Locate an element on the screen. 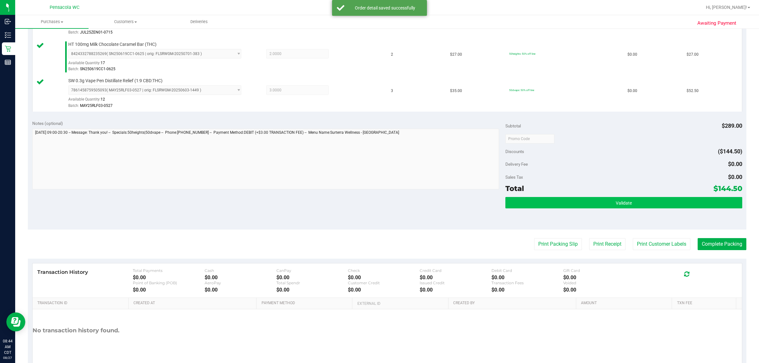  div: Order detail saved successfully is located at coordinates (385, 8).